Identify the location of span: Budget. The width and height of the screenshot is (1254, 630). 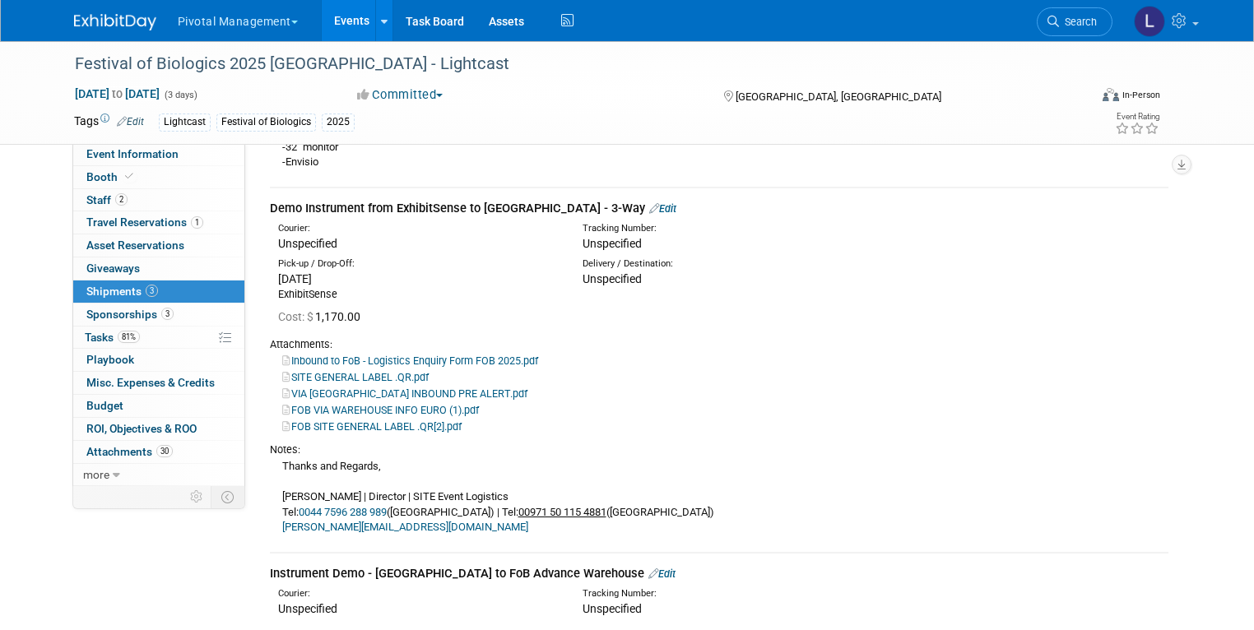
(104, 406).